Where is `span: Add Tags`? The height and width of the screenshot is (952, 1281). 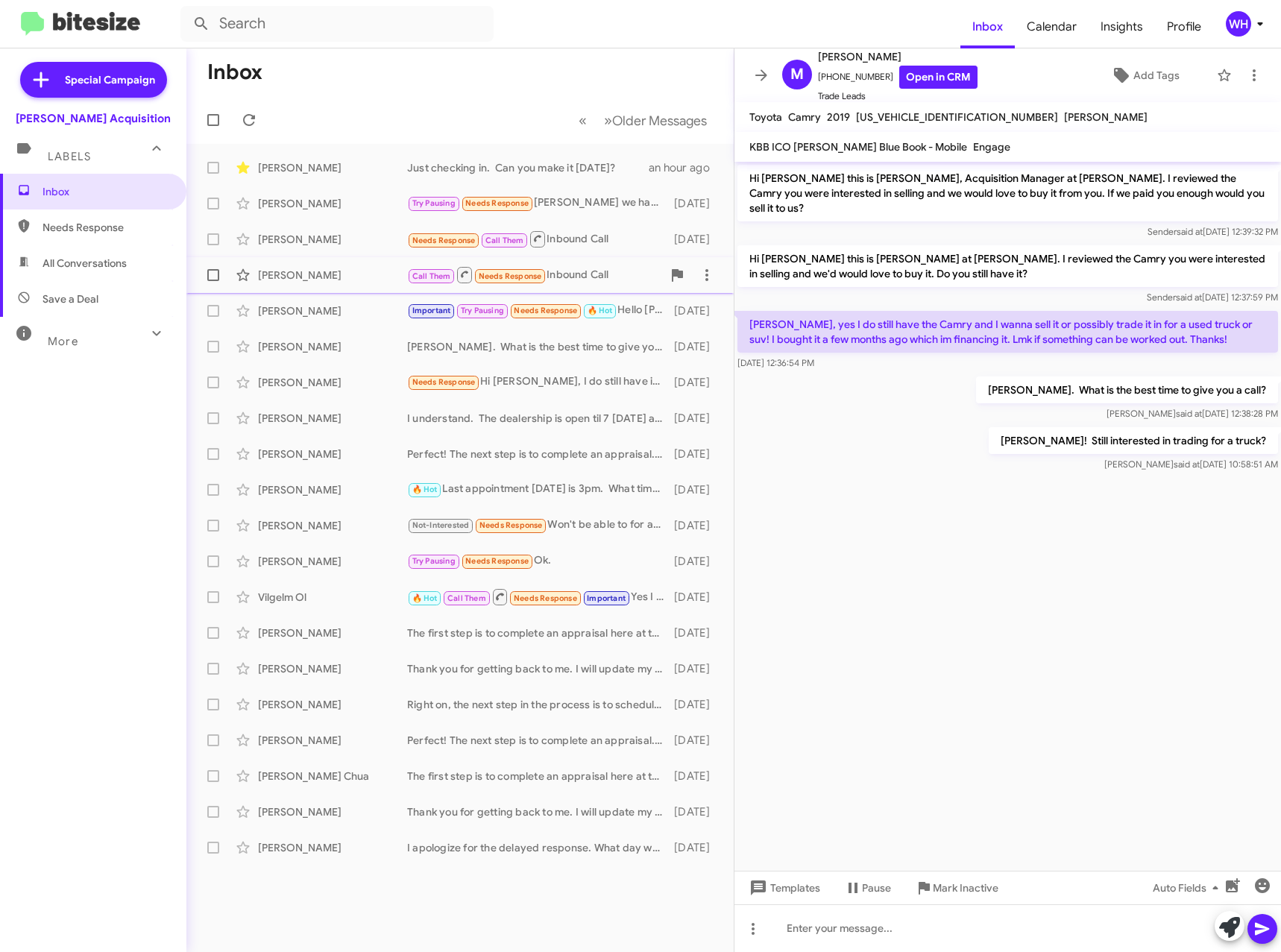
span: Add Tags is located at coordinates (1156, 76).